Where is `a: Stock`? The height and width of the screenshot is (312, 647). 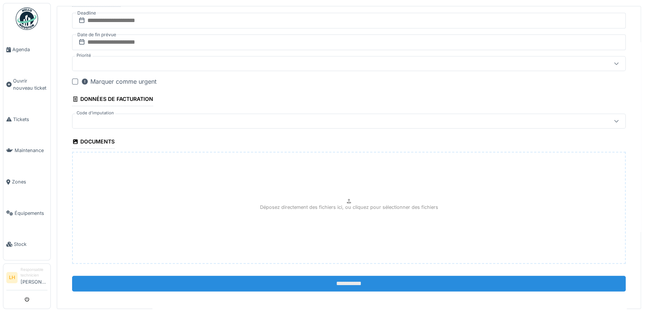 a: Stock is located at coordinates (27, 244).